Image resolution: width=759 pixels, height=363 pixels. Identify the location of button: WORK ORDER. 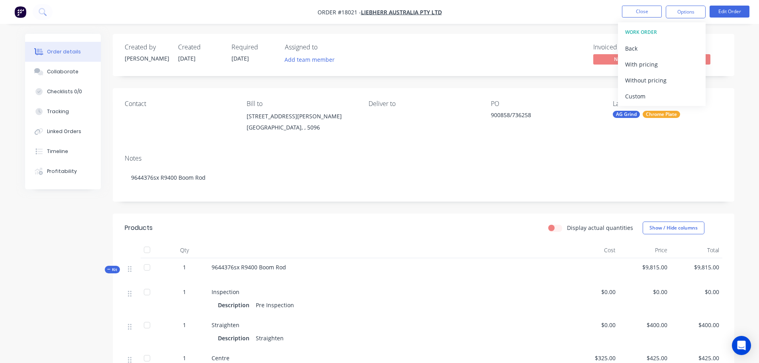
(662, 32).